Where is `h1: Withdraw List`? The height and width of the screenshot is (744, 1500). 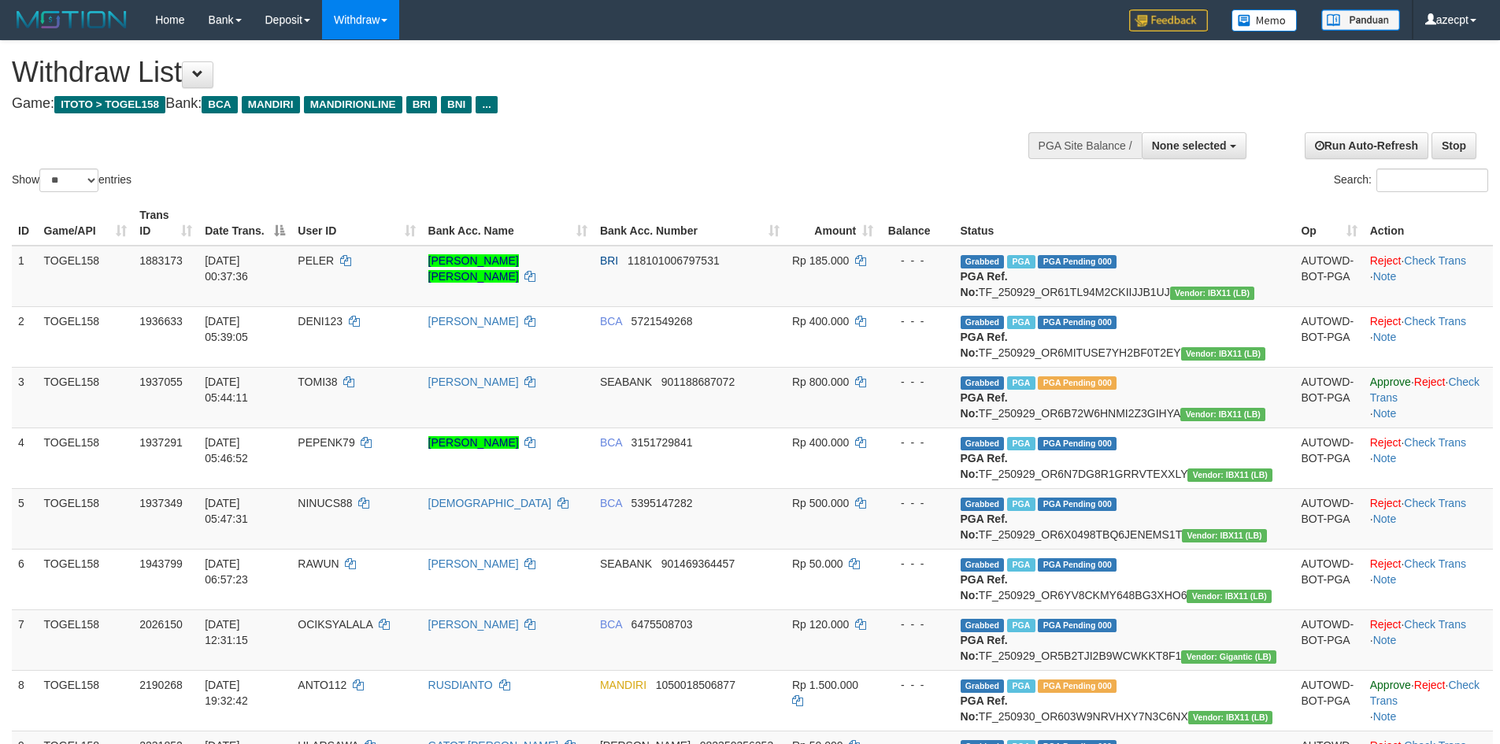
h1: Withdraw List is located at coordinates (498, 72).